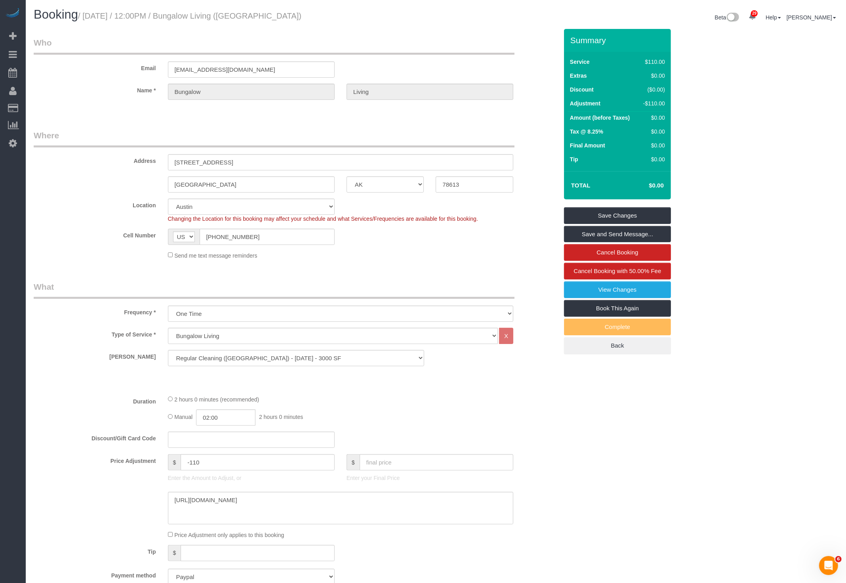 The width and height of the screenshot is (846, 583). What do you see at coordinates (95, 437) in the screenshot?
I see `label: Discount/Gift Card Code` at bounding box center [95, 437].